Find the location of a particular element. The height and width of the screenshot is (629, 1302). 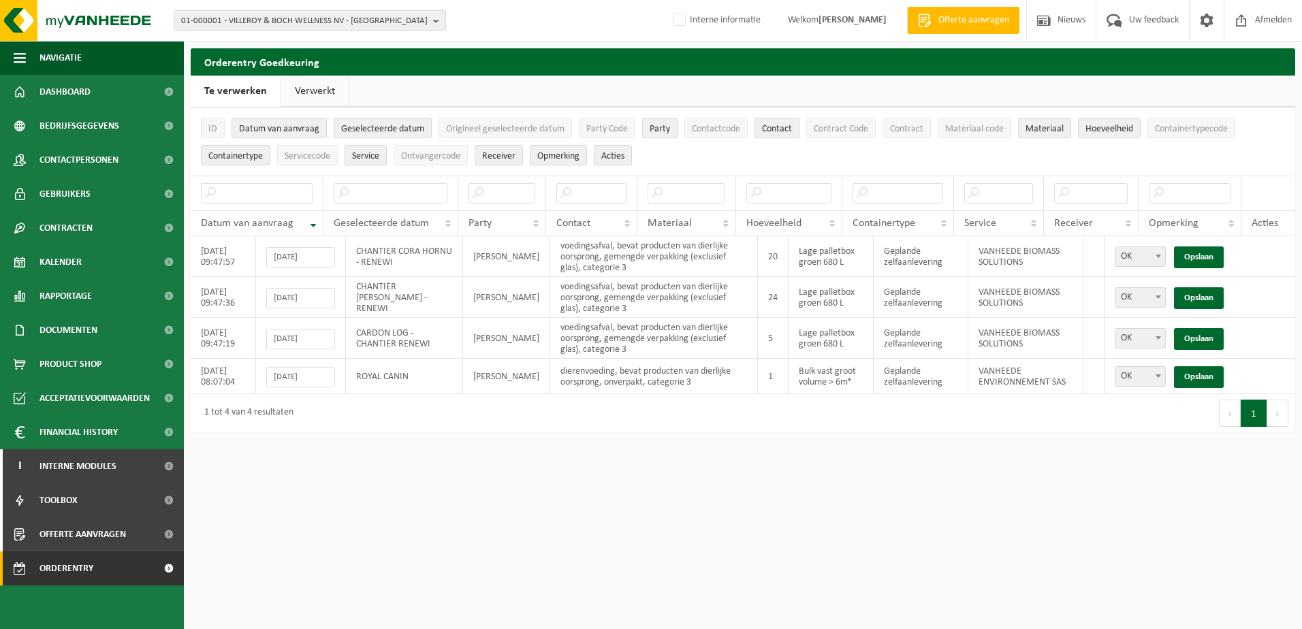

span: Bedrijfsgegevens is located at coordinates (79, 126).